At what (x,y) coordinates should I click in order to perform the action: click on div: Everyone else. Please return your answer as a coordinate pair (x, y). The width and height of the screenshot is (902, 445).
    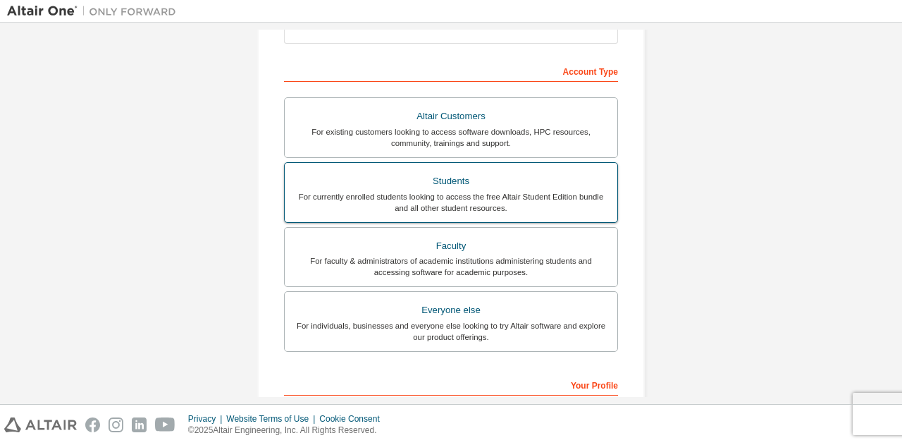
    Looking at the image, I should click on (451, 310).